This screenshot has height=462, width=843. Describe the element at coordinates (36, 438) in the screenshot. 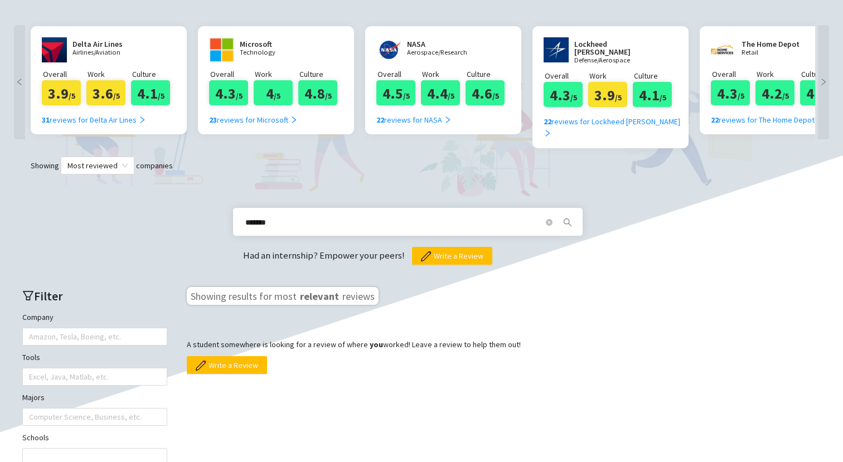

I see `label: Schools` at that location.